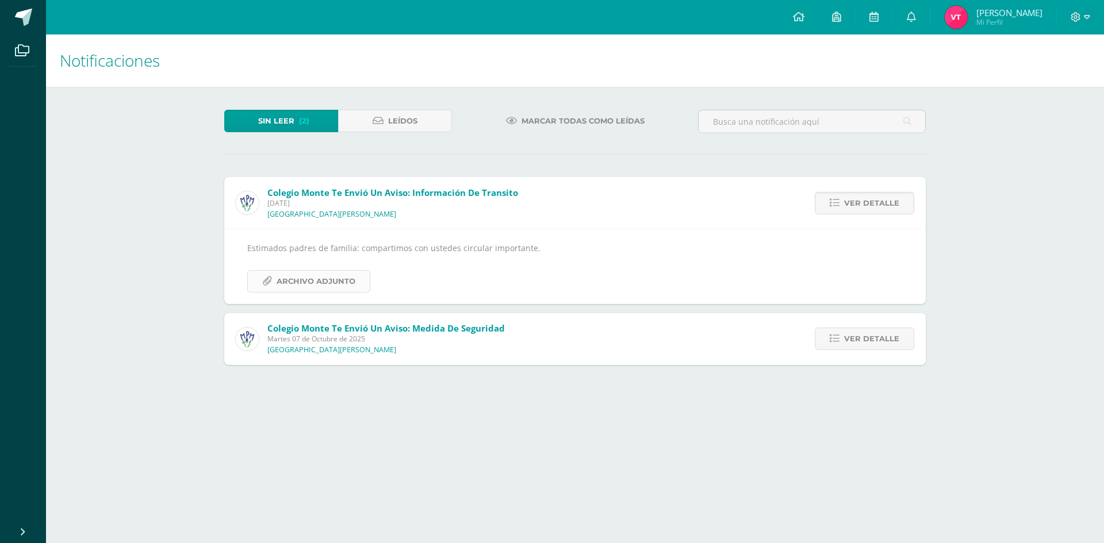 The height and width of the screenshot is (543, 1104). What do you see at coordinates (386, 339) in the screenshot?
I see `span: Martes 07 de Octubre de 2025` at bounding box center [386, 339].